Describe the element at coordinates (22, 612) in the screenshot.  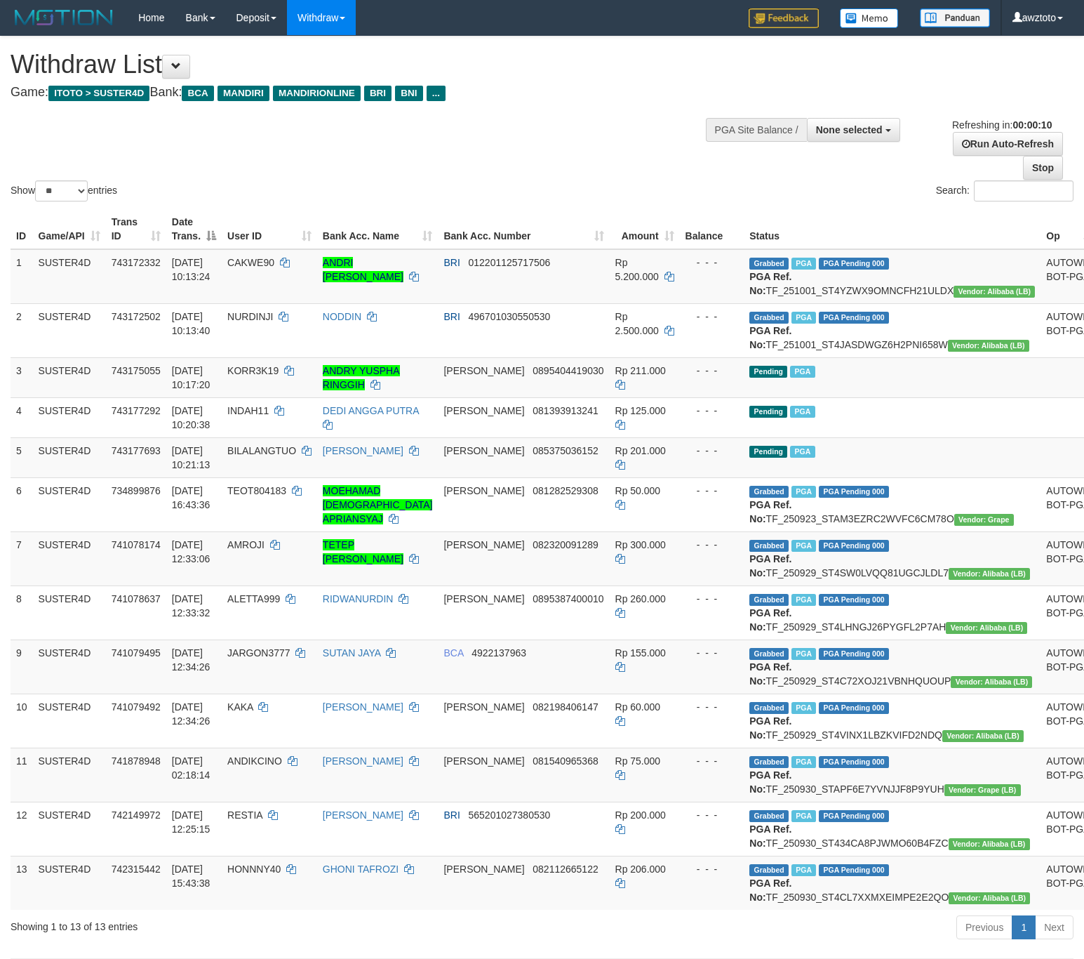
I see `td: 8` at that location.